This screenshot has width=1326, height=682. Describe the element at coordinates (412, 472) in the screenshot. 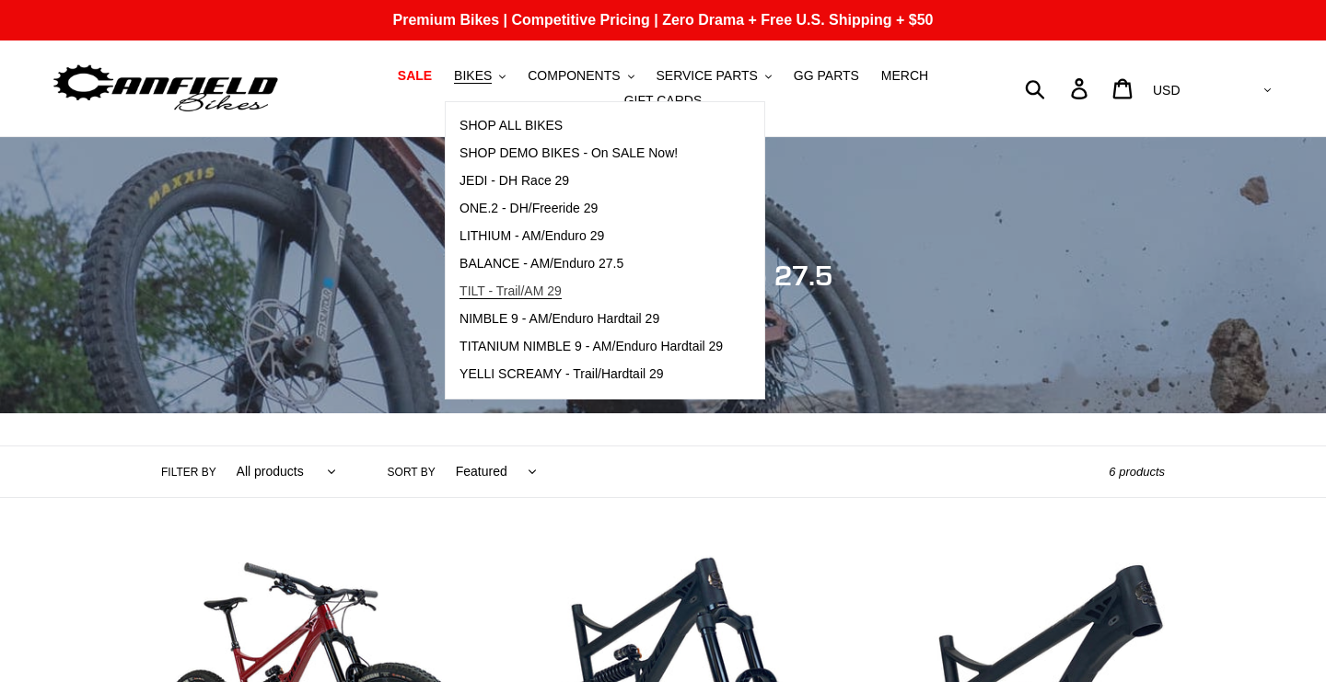

I see `label: Sort by` at that location.